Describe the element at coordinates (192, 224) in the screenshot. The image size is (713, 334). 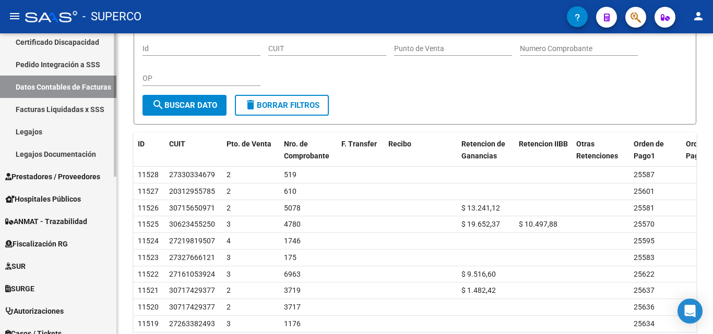
I see `span: 30623455250` at that location.